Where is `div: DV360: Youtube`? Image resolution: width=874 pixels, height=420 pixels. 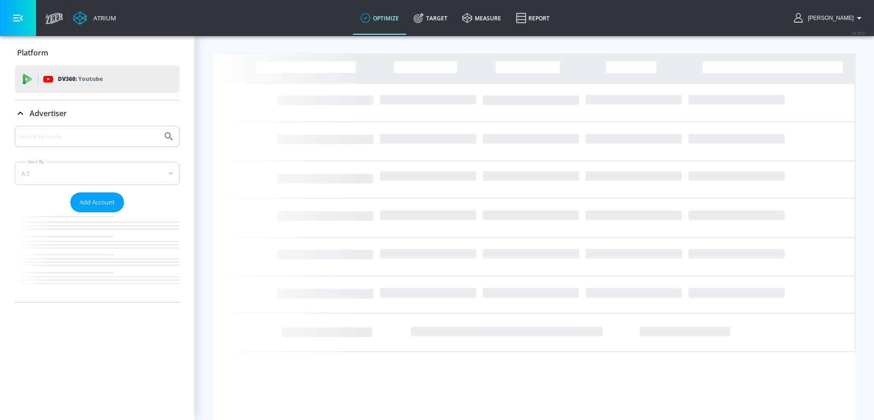 div: DV360: Youtube is located at coordinates (97, 79).